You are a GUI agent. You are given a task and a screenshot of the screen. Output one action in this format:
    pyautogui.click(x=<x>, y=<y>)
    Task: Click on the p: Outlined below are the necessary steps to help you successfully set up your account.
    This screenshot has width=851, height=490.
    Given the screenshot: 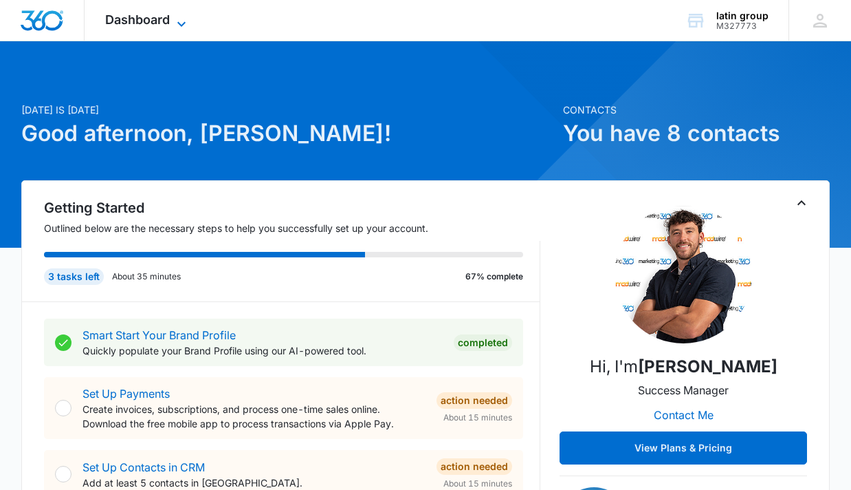 What is the action you would take?
    pyautogui.click(x=292, y=228)
    